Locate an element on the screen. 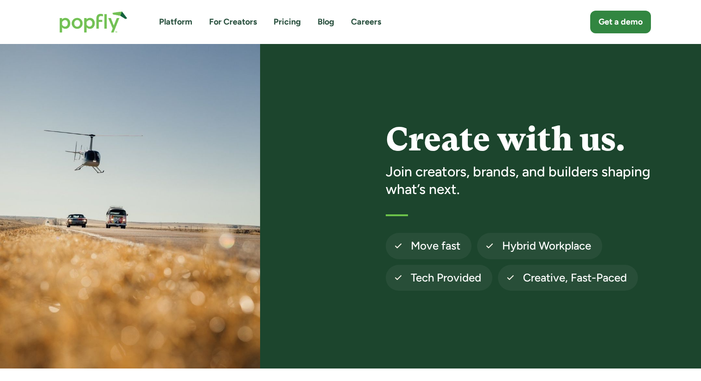 The image size is (701, 381). div: Get a demo is located at coordinates (620, 22).